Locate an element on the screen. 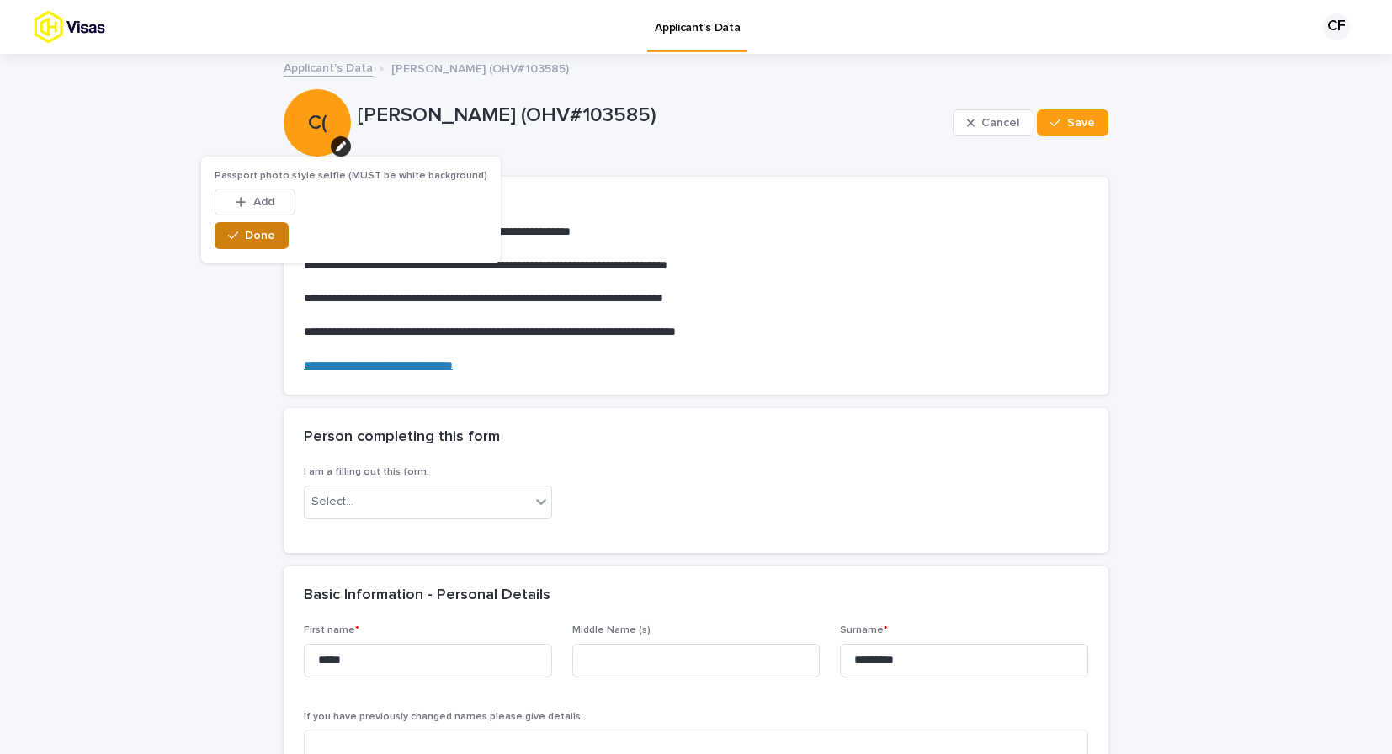 The image size is (1392, 754). span: Middle Name (s) is located at coordinates (611, 630).